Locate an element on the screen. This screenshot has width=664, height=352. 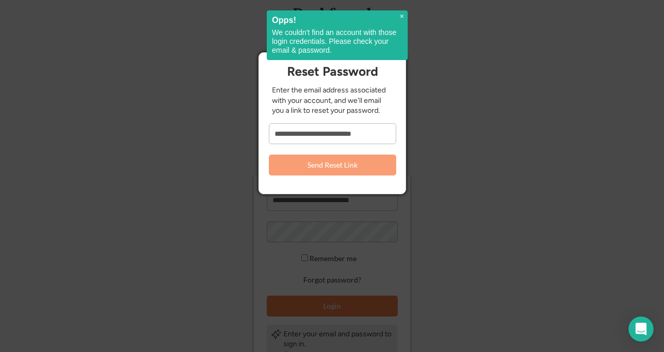
div: Enter the email address associated with your account, and we'll email you a link to reset your pa... is located at coordinates (332, 100).